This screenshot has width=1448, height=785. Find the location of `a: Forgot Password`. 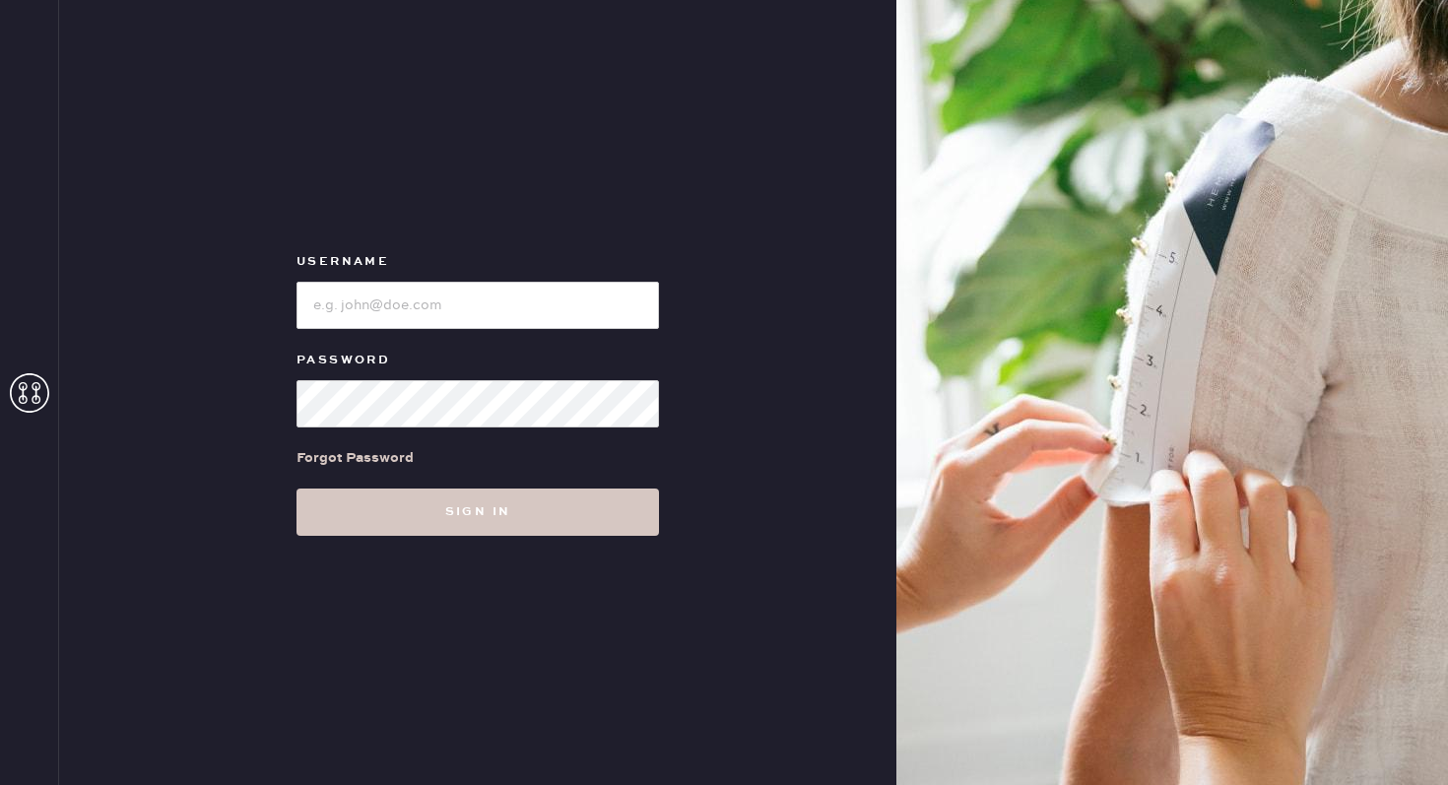

a: Forgot Password is located at coordinates (355, 458).